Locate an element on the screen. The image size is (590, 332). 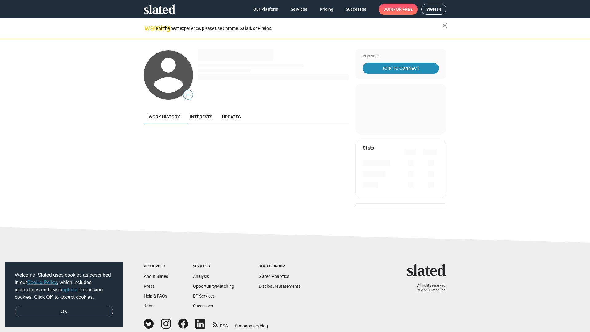
span: film is located at coordinates (239, 326).